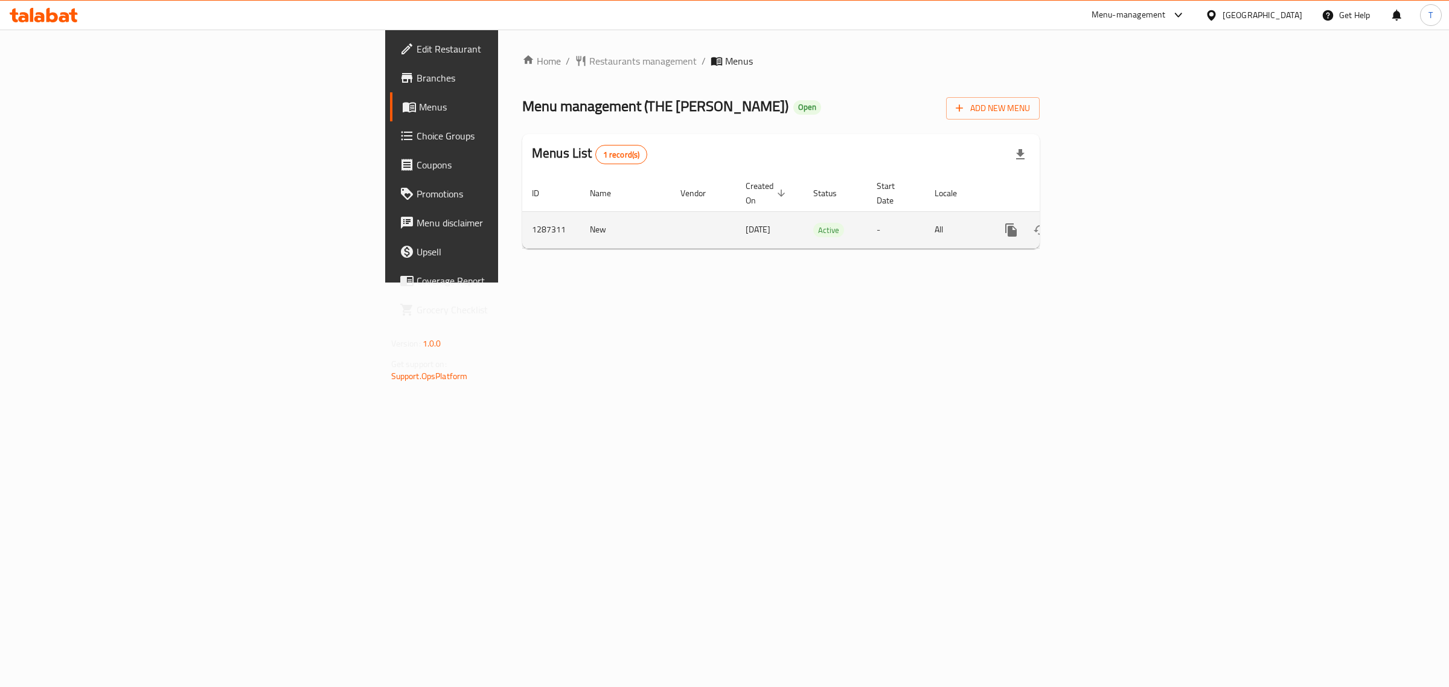  I want to click on div: Open, so click(807, 107).